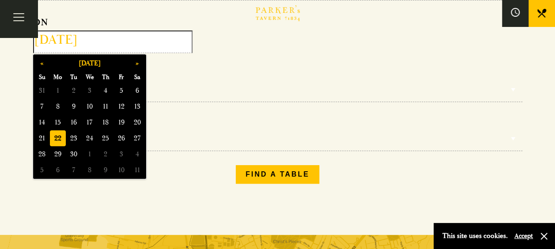  Describe the element at coordinates (121, 106) in the screenshot. I see `span: 12` at that location.